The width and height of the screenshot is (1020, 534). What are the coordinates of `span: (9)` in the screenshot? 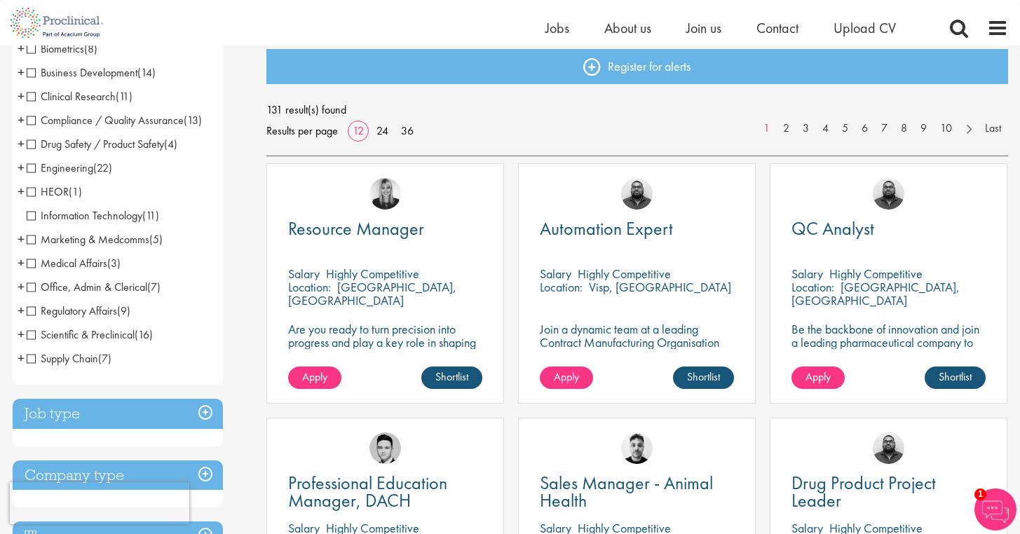 It's located at (123, 311).